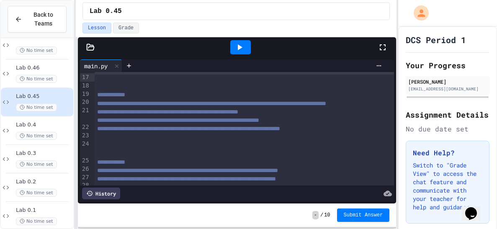 This screenshot has height=229, width=497. I want to click on span: Lab 0.3, so click(44, 153).